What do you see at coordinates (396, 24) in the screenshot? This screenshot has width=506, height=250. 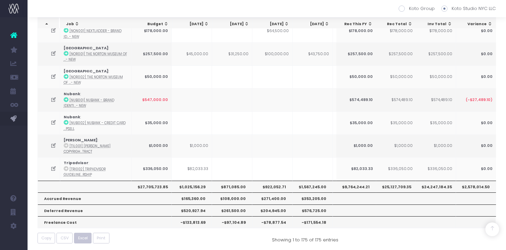 I see `th: Rec Total: activate to sort column ascending` at bounding box center [396, 24].